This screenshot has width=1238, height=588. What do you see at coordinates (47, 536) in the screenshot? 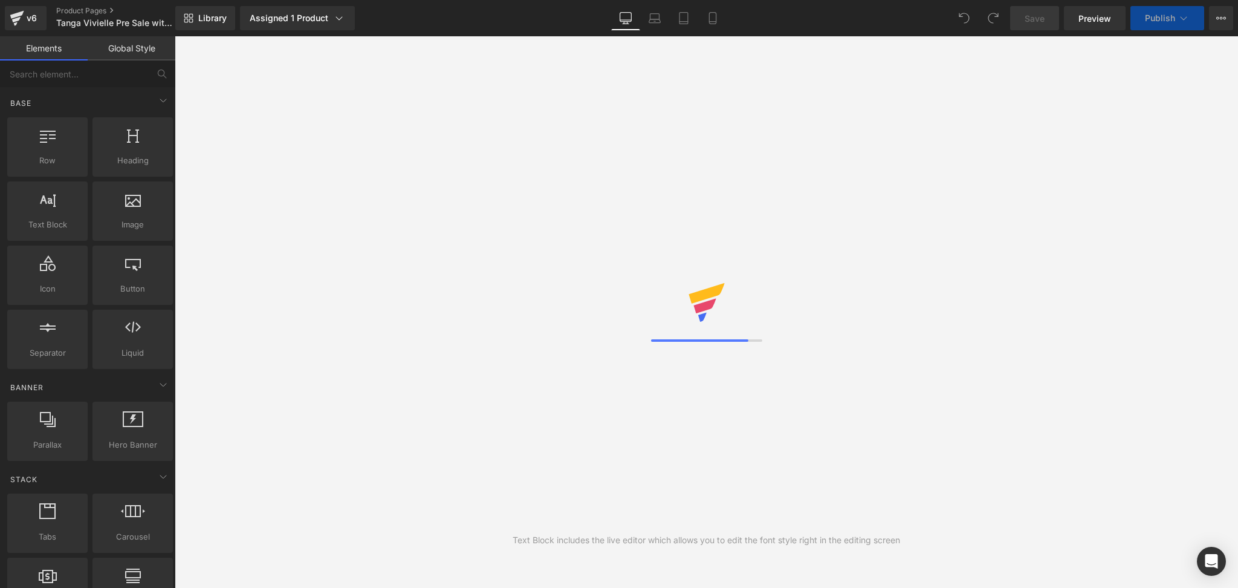
I see `span: Tabs` at bounding box center [47, 536].